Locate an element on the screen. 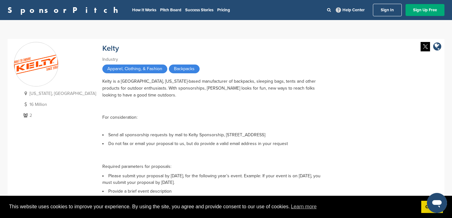 The height and width of the screenshot is (218, 452). span: Backpacks is located at coordinates (184, 69).